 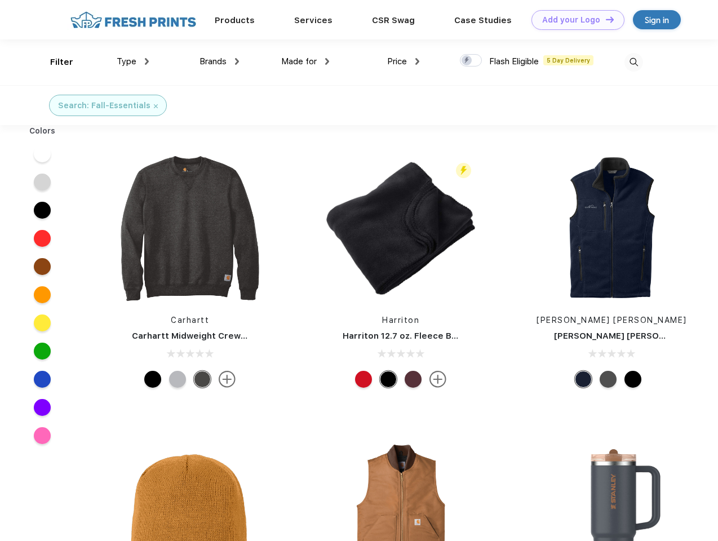 I want to click on a: Products, so click(x=234, y=20).